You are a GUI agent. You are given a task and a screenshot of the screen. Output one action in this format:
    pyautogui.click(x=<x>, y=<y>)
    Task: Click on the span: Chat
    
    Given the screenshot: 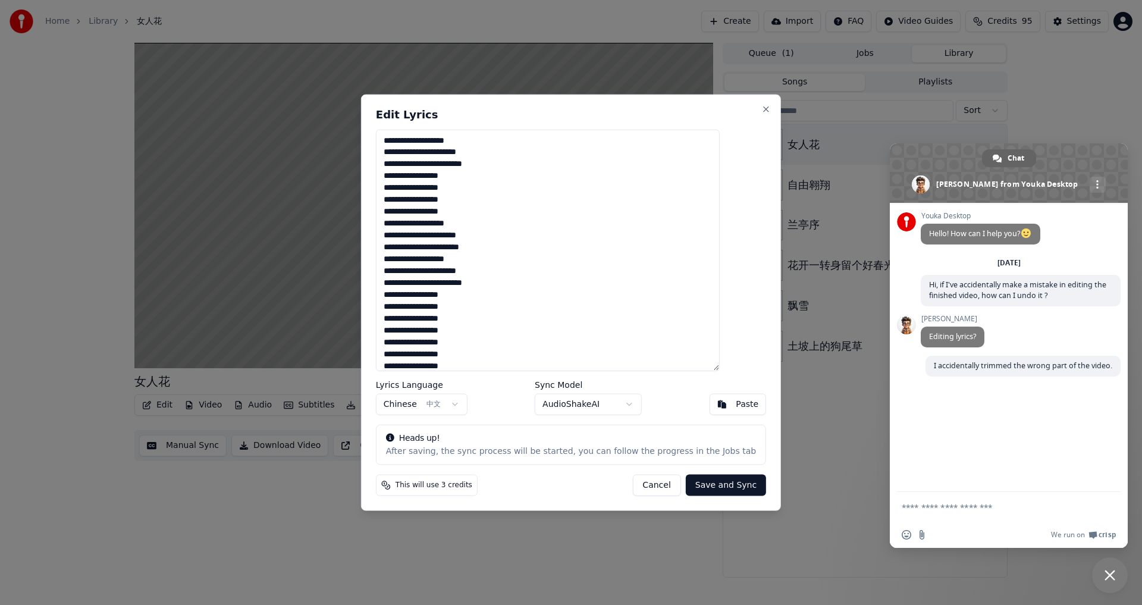 What is the action you would take?
    pyautogui.click(x=1016, y=158)
    